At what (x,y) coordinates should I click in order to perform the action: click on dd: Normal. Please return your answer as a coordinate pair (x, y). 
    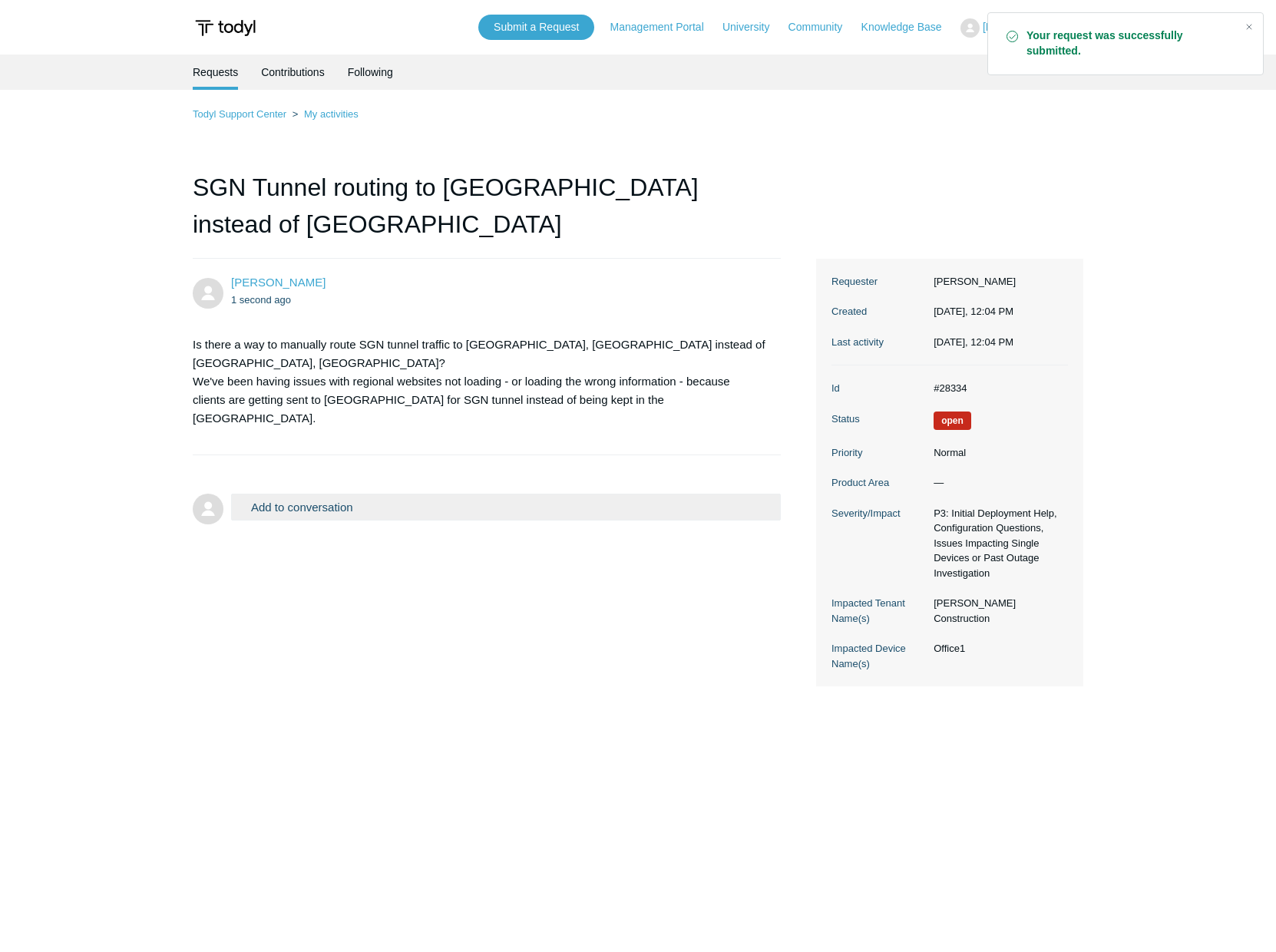
    Looking at the image, I should click on (996, 453).